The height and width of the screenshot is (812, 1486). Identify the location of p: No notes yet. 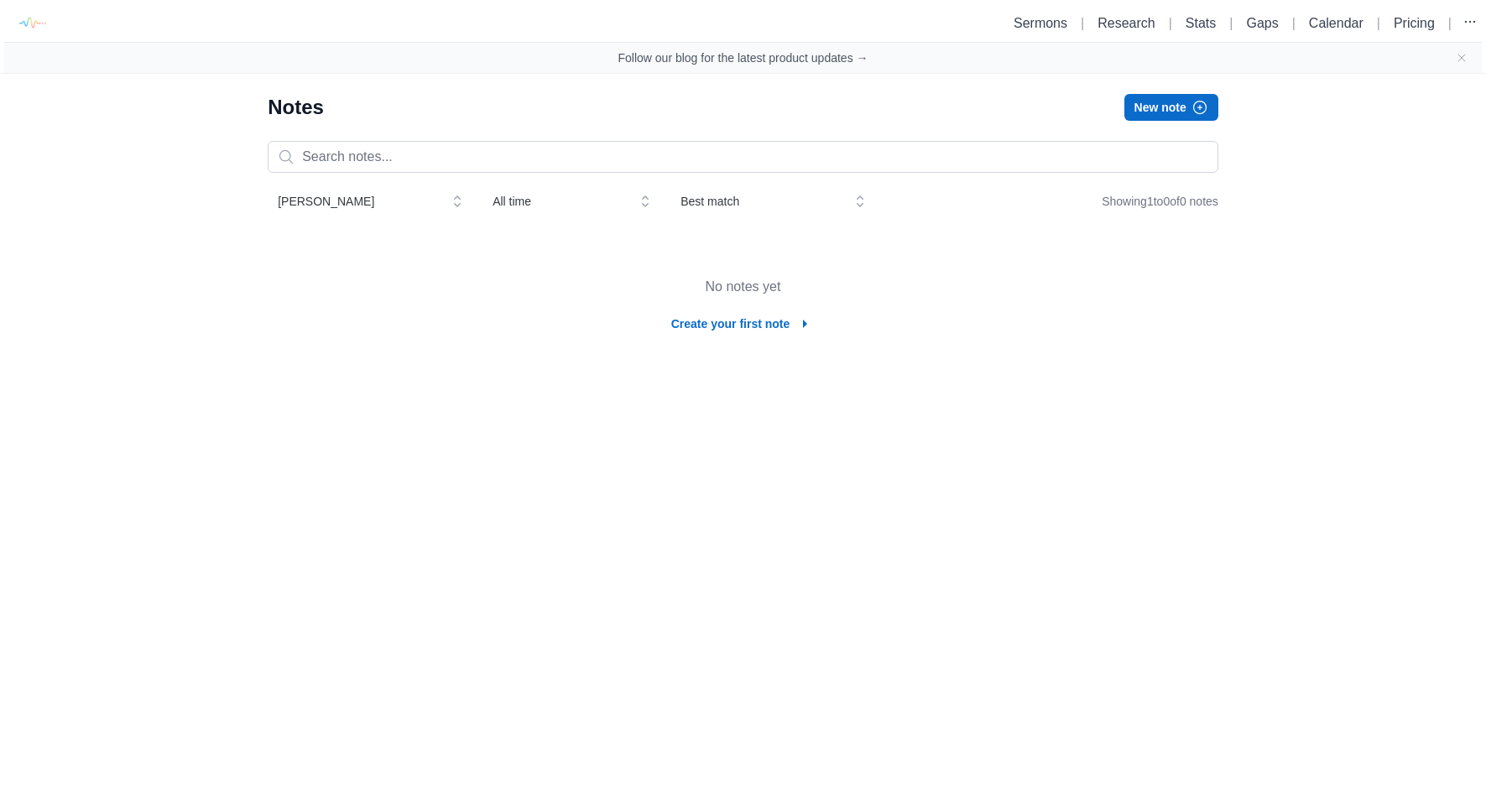
(742, 287).